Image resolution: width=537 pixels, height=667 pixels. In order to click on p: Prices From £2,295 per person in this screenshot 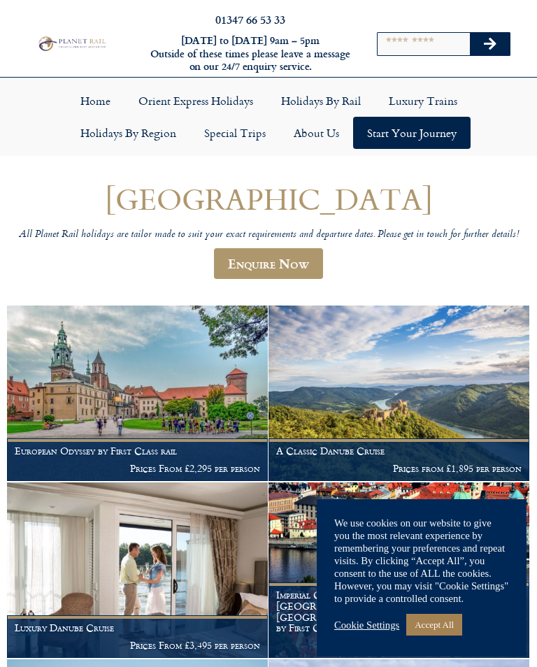, I will do `click(137, 468)`.